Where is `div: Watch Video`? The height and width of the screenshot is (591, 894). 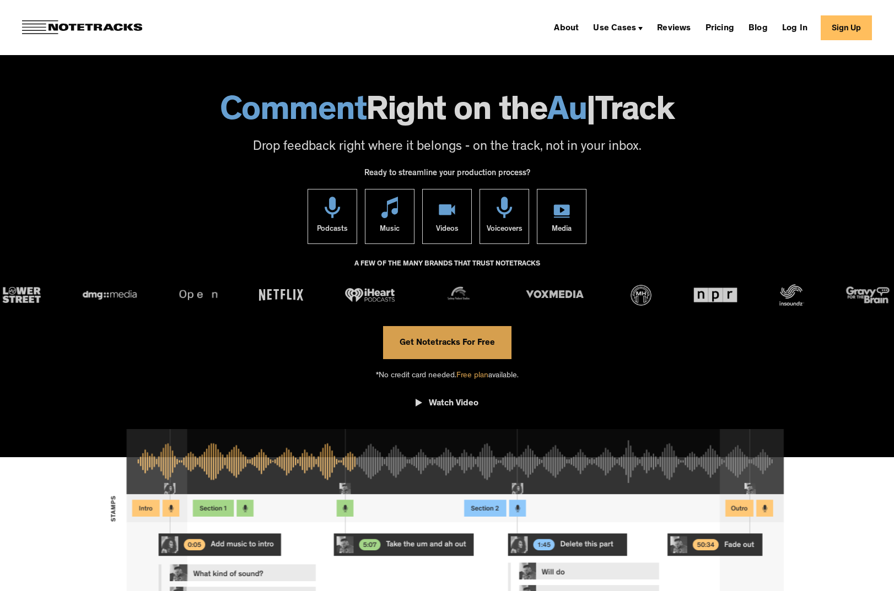
div: Watch Video is located at coordinates (454, 404).